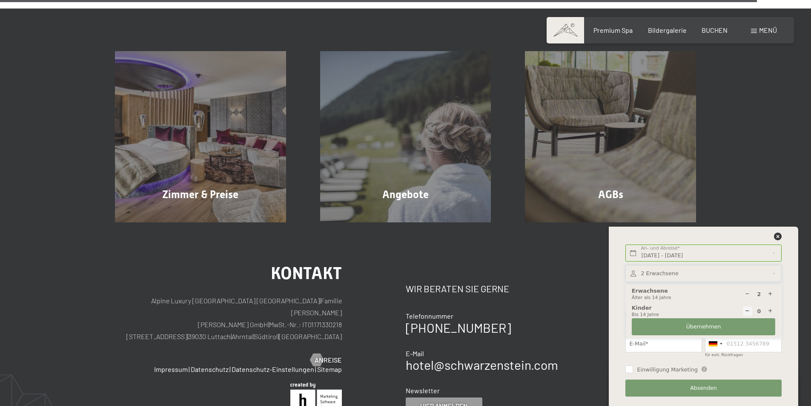 The height and width of the screenshot is (406, 811). I want to click on span: Wir beraten Sie gerne, so click(457, 288).